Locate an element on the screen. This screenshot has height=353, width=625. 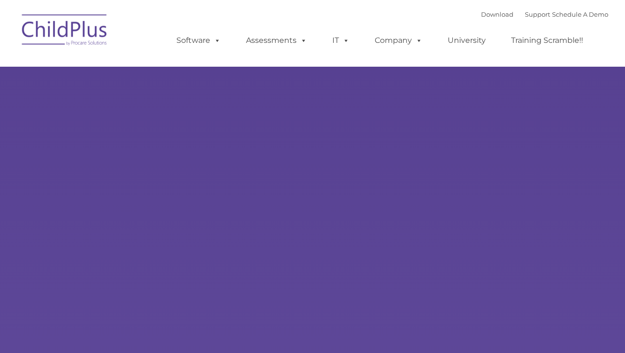
a: Training Scramble!! is located at coordinates (547, 41).